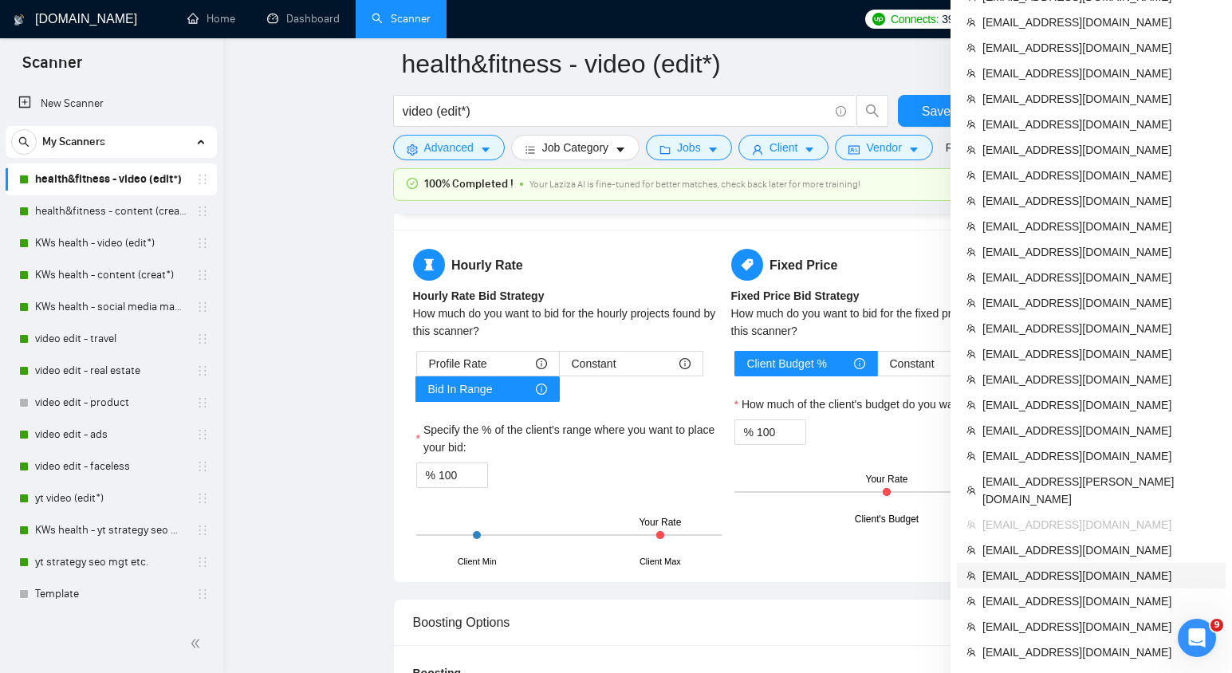 Image resolution: width=1232 pixels, height=673 pixels. What do you see at coordinates (412, 183) in the screenshot?
I see `span: check-circle` at bounding box center [412, 183].